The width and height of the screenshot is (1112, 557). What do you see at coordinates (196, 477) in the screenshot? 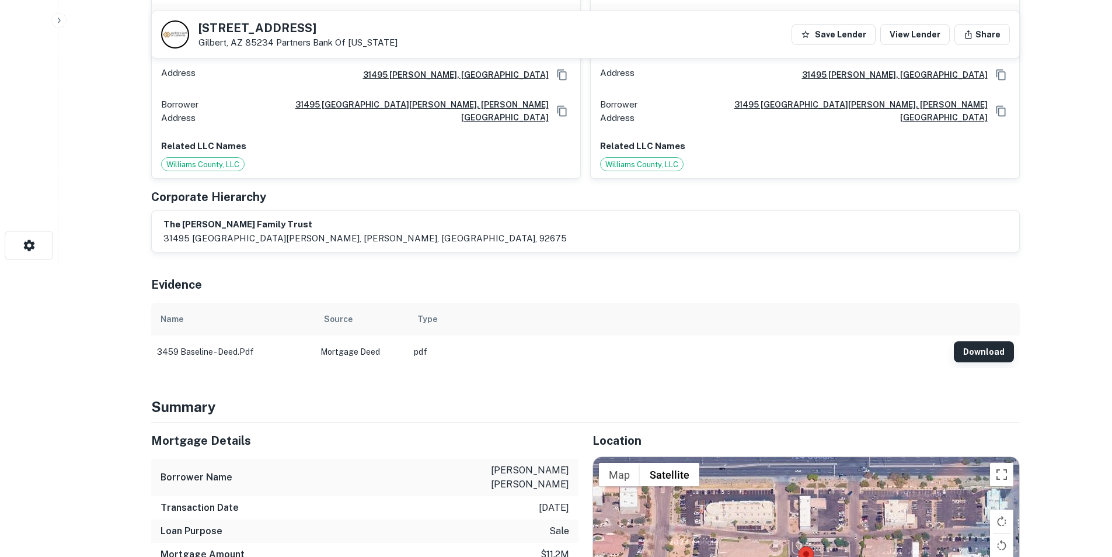
I see `h6: Borrower Name` at bounding box center [196, 477].